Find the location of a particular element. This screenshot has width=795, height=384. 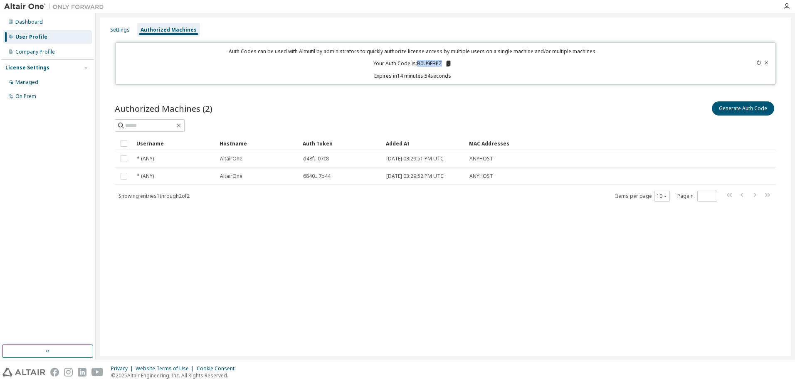

div: User Profile is located at coordinates (31, 37).